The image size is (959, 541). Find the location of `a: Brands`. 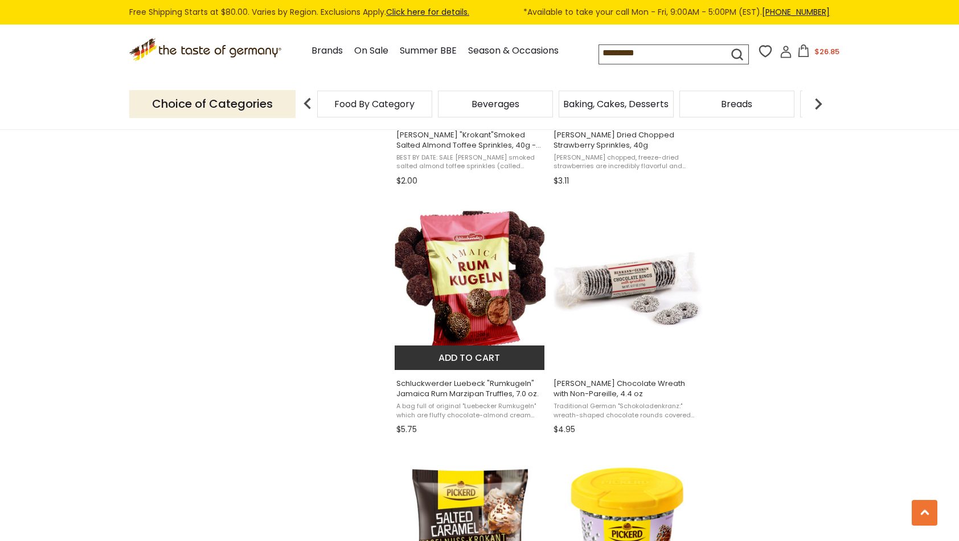

a: Brands is located at coordinates (327, 51).